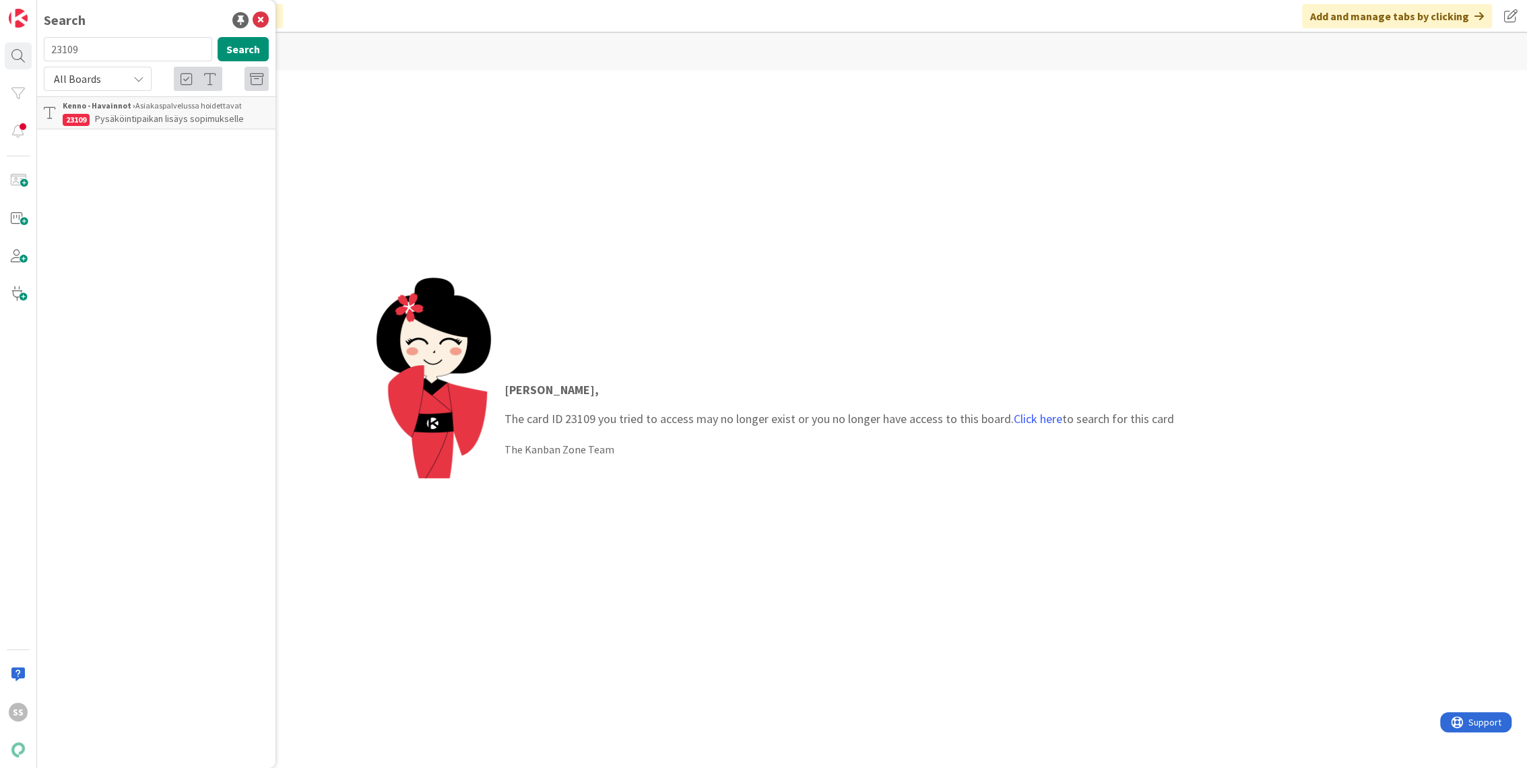 The image size is (1527, 768). What do you see at coordinates (839, 449) in the screenshot?
I see `div: The Kanban Zone Team` at bounding box center [839, 449].